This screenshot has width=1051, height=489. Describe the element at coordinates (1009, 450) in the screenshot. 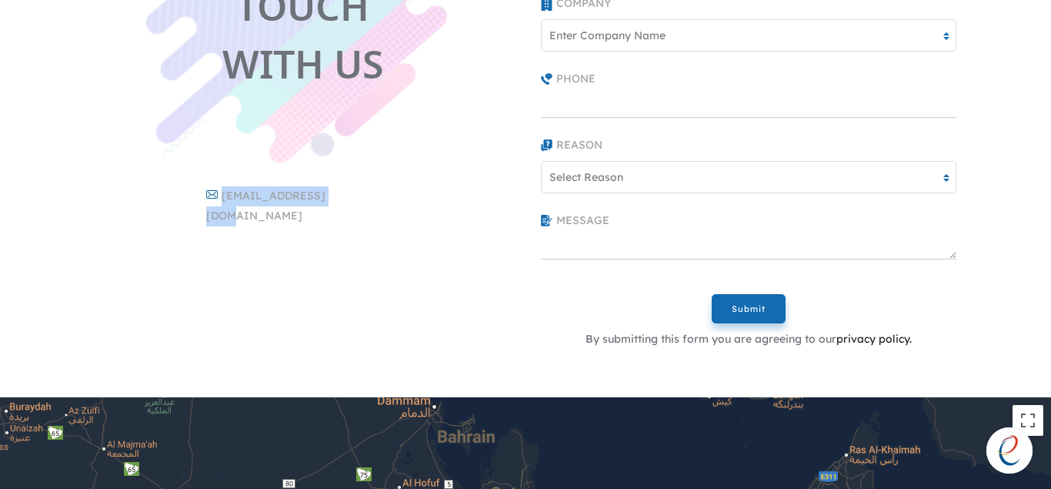

I see `a: Open chat` at that location.